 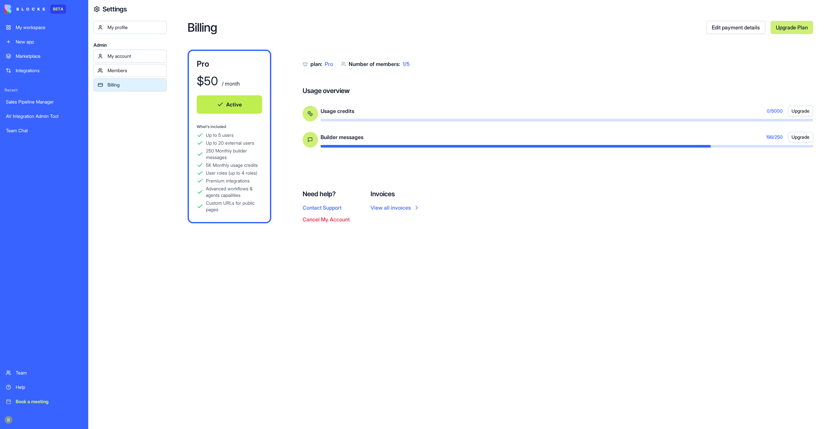 What do you see at coordinates (792, 27) in the screenshot?
I see `a: Upgrade Plan` at bounding box center [792, 27].